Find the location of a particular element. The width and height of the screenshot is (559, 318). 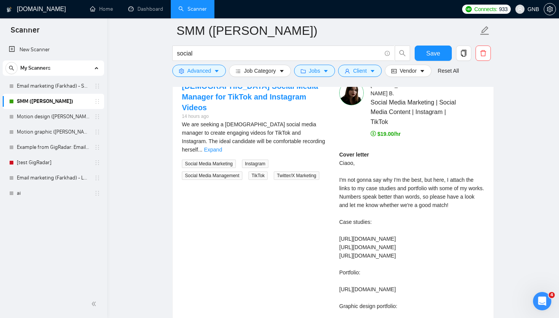

button: idcardVendorcaret-down is located at coordinates (408, 71).